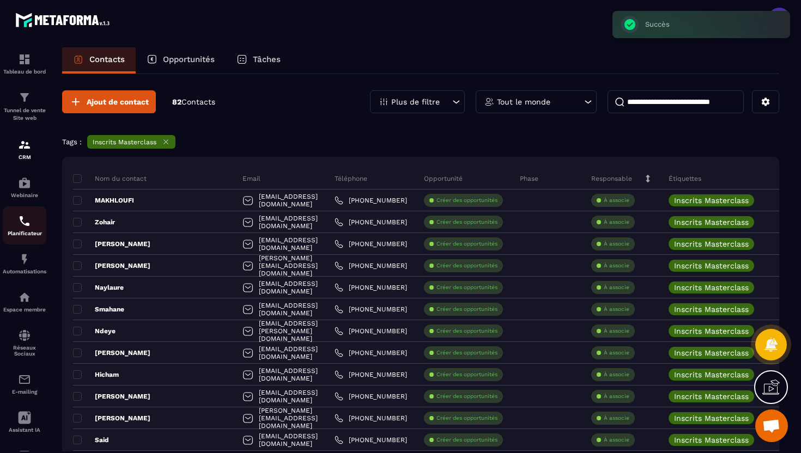 This screenshot has width=801, height=453. Describe the element at coordinates (72, 142) in the screenshot. I see `p: Tags :` at that location.